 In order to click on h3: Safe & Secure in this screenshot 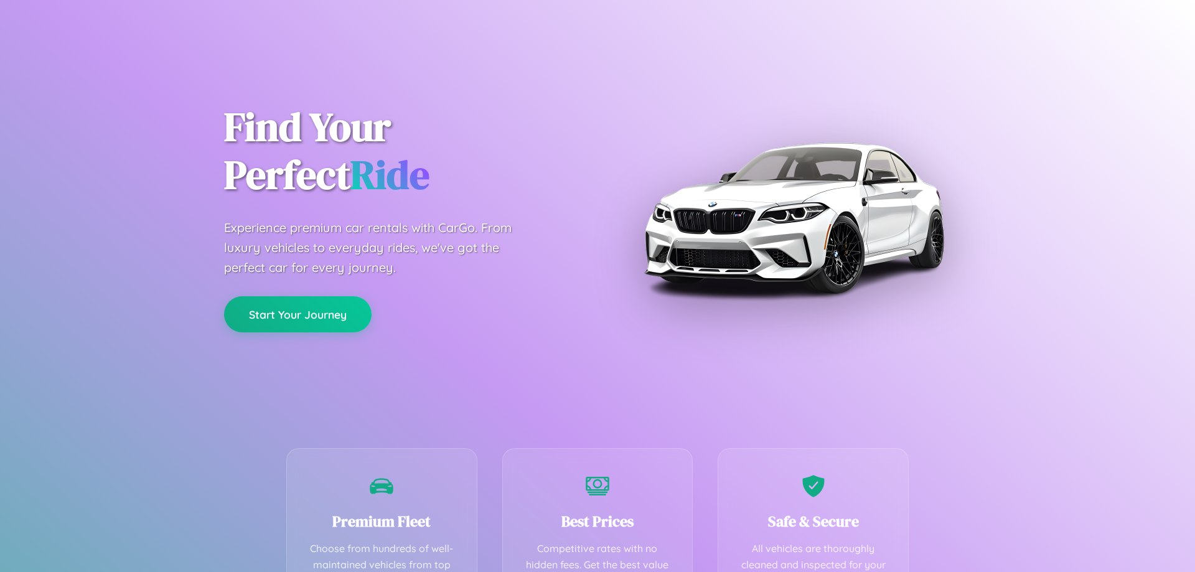, I will do `click(813, 521)`.